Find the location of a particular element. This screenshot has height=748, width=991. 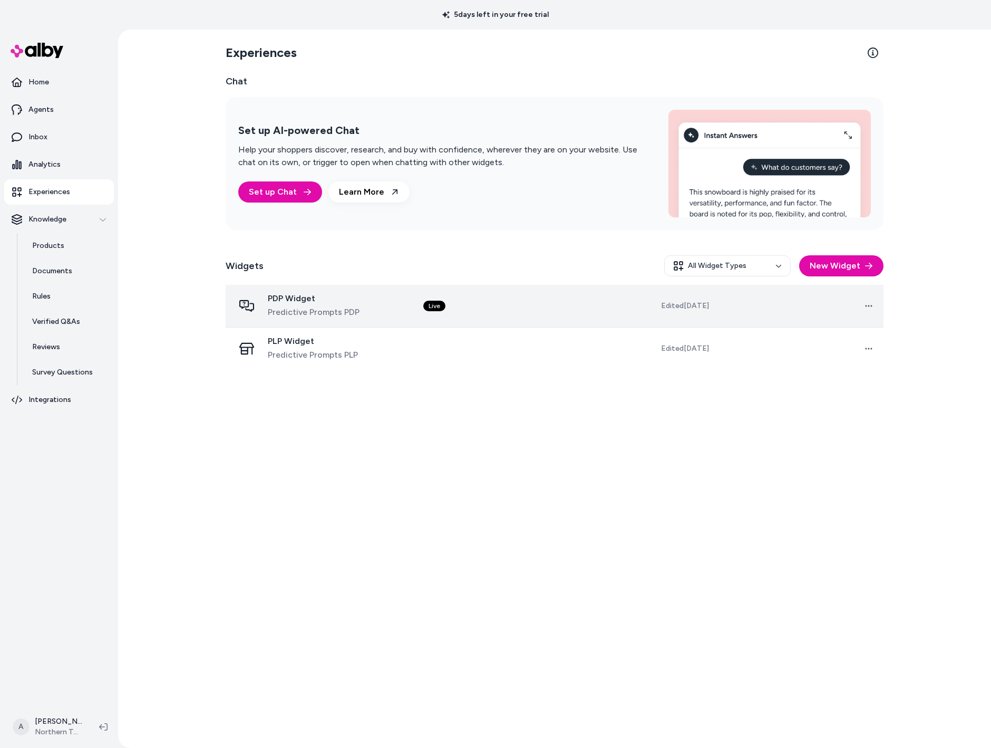

p: Rules is located at coordinates (41, 296).